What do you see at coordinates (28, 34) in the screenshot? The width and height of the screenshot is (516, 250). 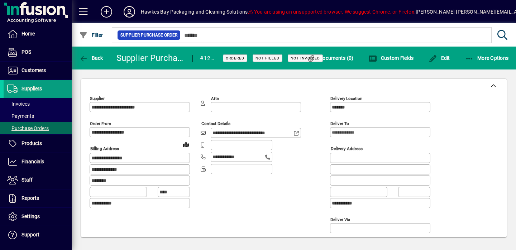 I see `span: Home` at bounding box center [28, 34].